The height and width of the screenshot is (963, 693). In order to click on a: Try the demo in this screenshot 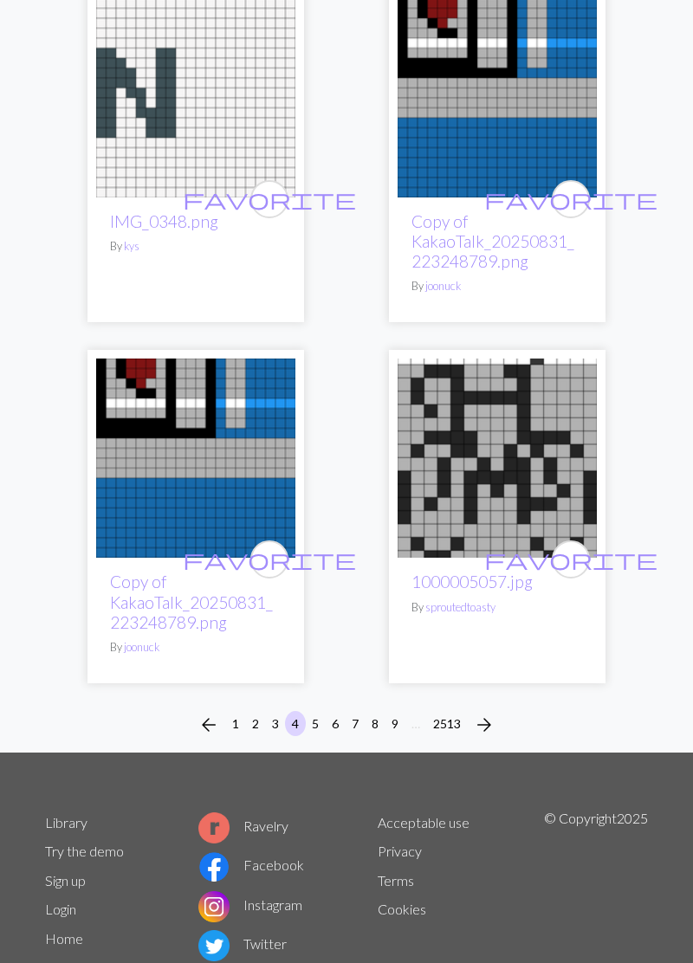, I will do `click(84, 850)`.